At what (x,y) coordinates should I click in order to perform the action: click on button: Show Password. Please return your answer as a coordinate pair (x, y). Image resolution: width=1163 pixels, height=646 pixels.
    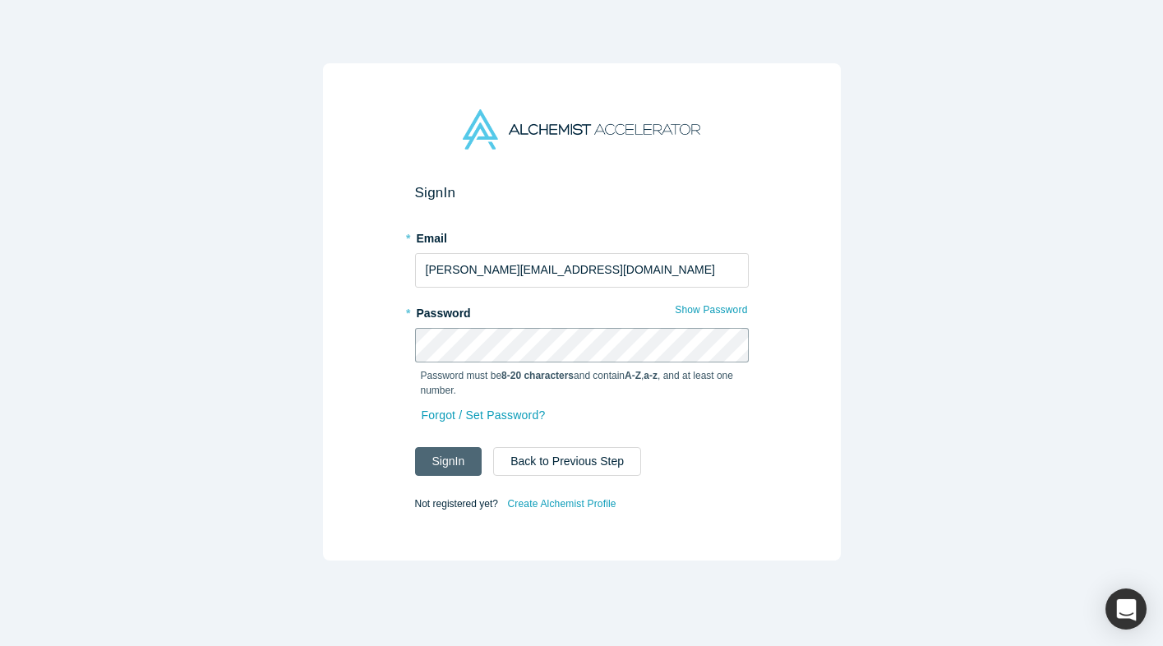
    Looking at the image, I should click on (711, 310).